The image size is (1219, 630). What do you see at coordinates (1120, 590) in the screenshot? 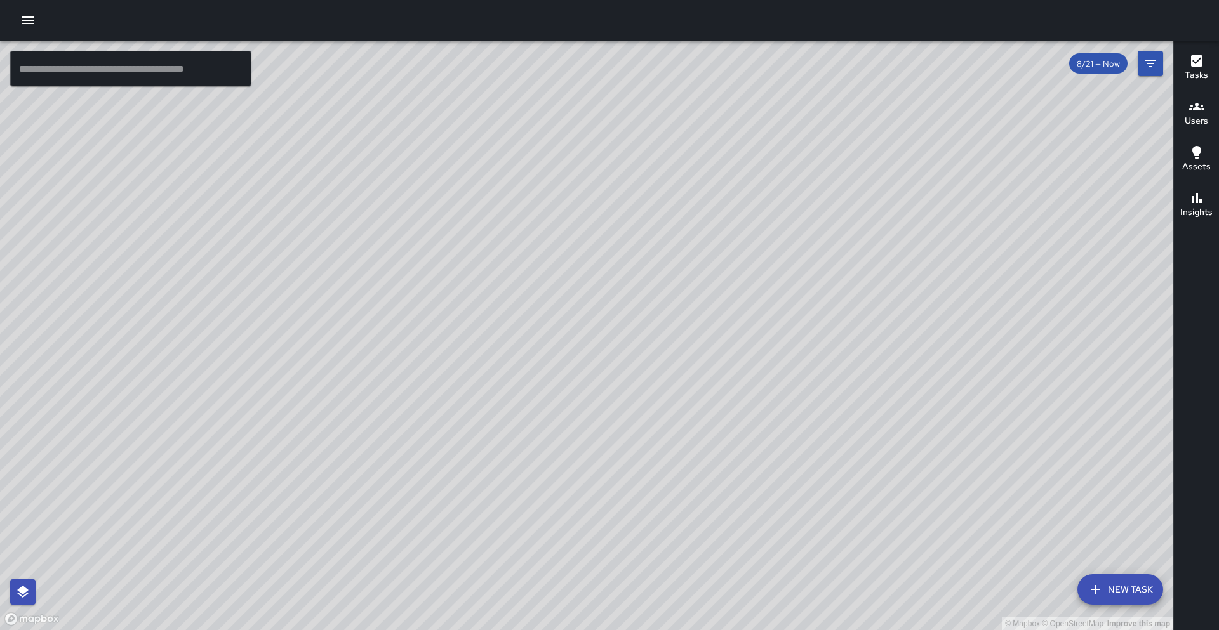
I see `button: New Task` at bounding box center [1120, 590].